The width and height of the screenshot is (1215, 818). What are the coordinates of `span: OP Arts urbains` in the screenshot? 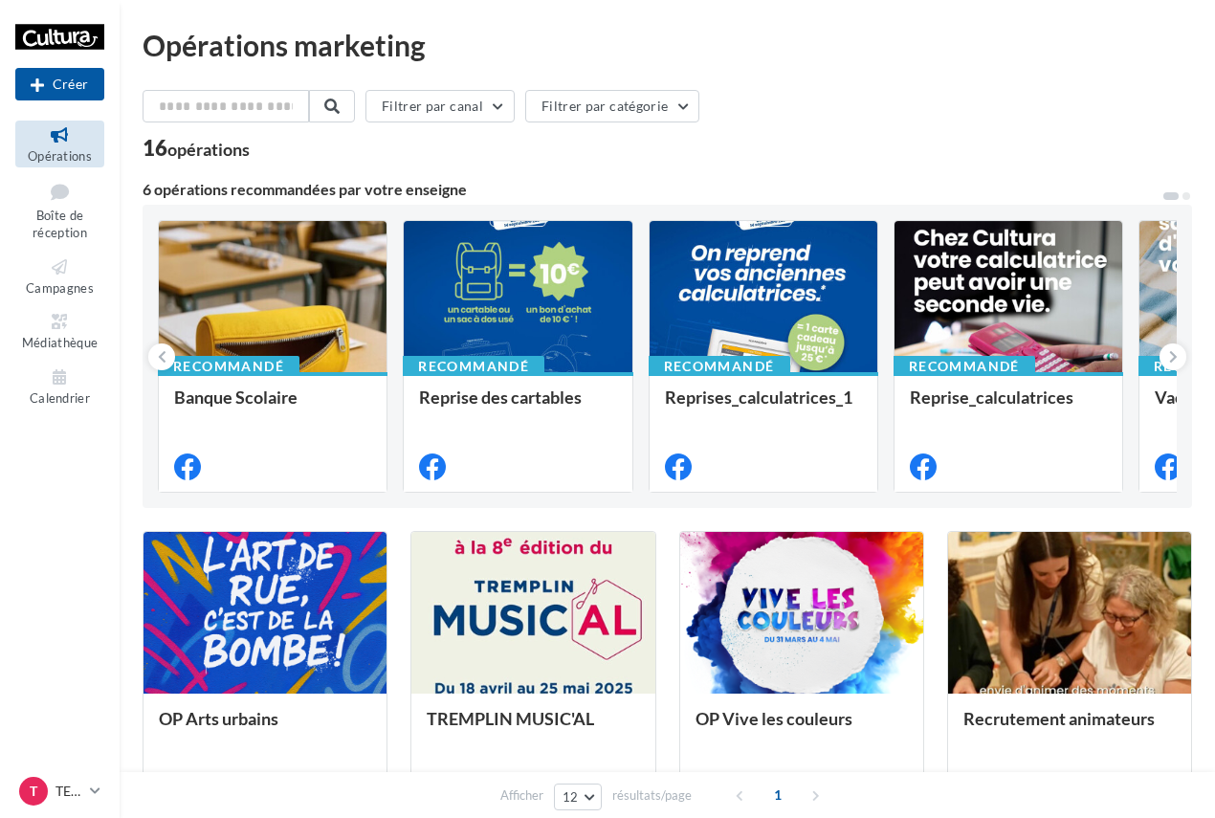 It's located at (218, 718).